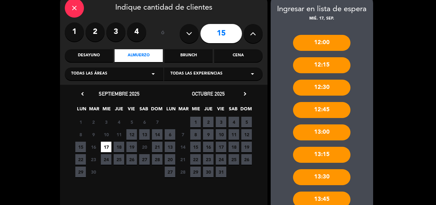  What do you see at coordinates (188, 56) in the screenshot?
I see `div: Brunch` at bounding box center [188, 56].